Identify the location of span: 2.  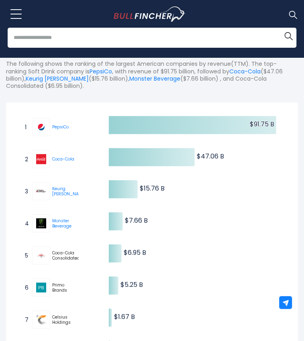
(25, 159).